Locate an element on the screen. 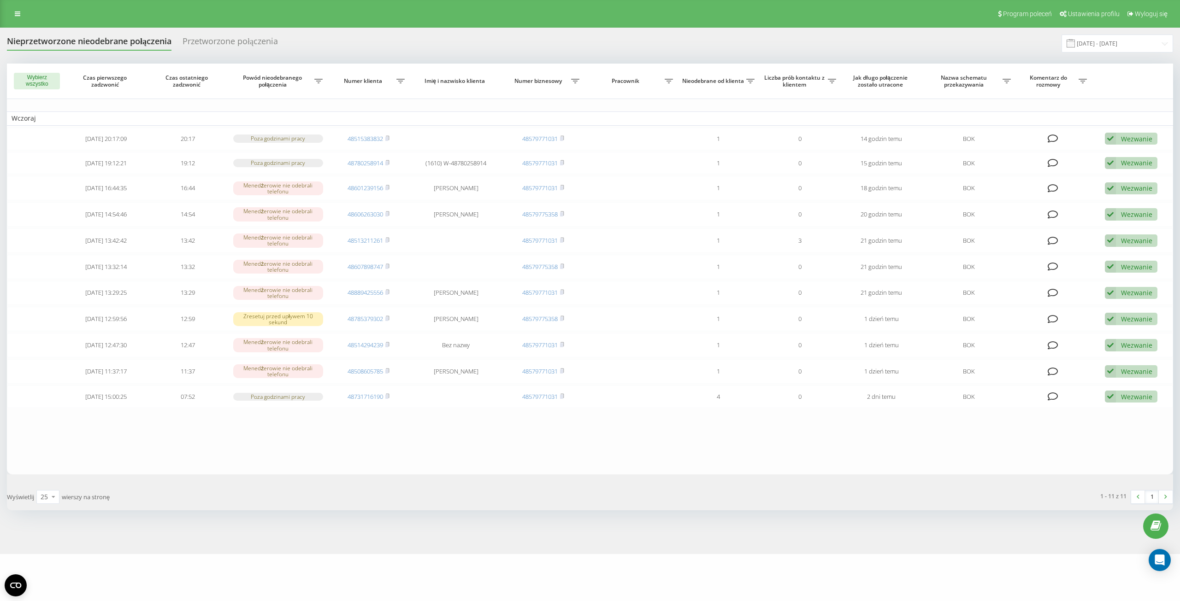  td: 14 godzin temu is located at coordinates (881, 139).